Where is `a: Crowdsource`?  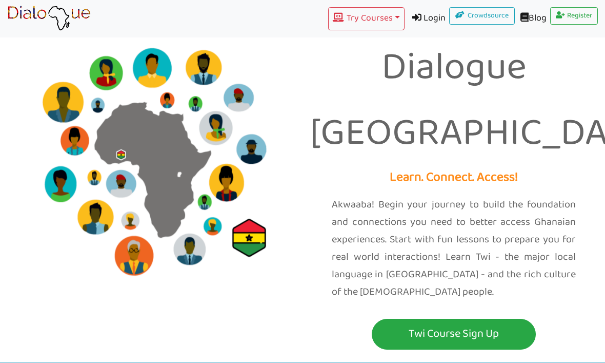 a: Crowdsource is located at coordinates (482, 16).